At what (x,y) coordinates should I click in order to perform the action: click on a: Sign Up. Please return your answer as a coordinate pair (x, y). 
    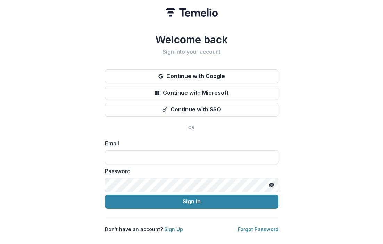
    Looking at the image, I should click on (174, 229).